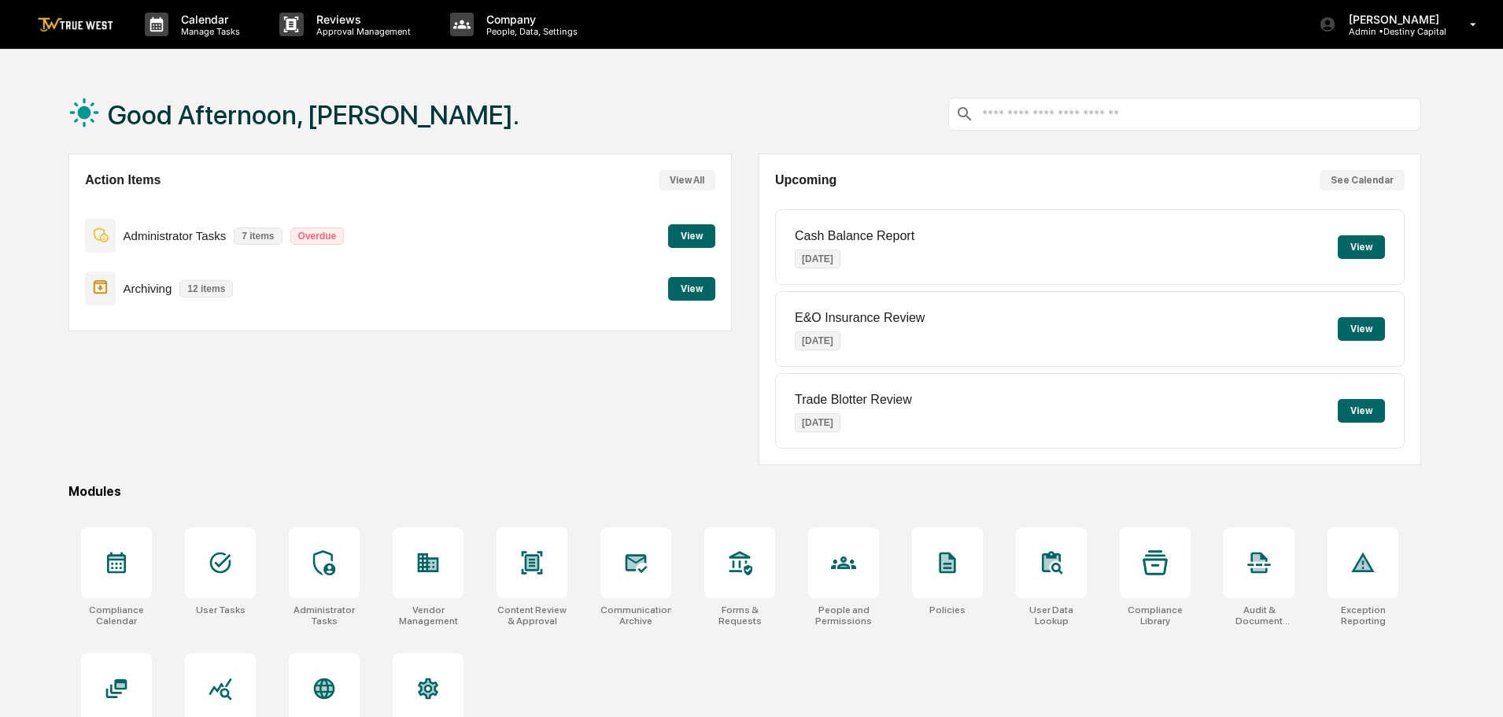 Image resolution: width=1503 pixels, height=717 pixels. I want to click on div: Administrator Tasks, so click(324, 615).